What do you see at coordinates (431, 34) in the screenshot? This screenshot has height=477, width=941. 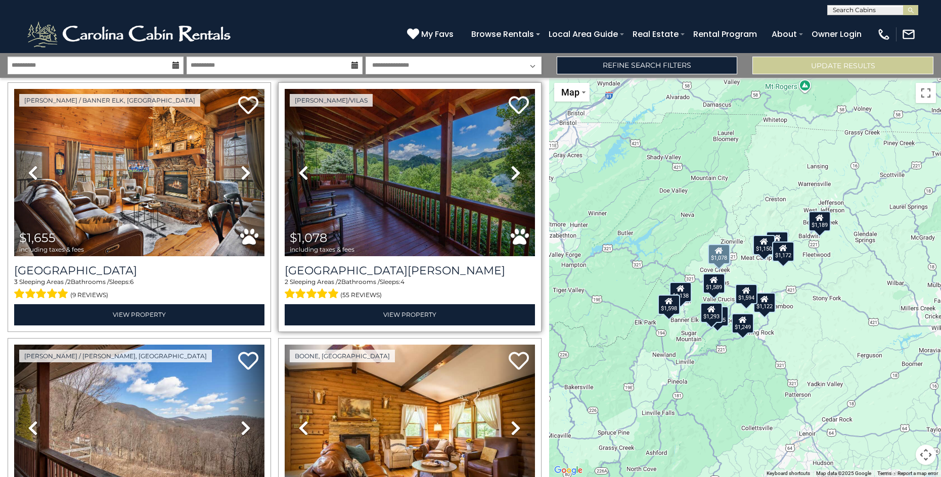 I see `a: My Favs` at bounding box center [431, 34].